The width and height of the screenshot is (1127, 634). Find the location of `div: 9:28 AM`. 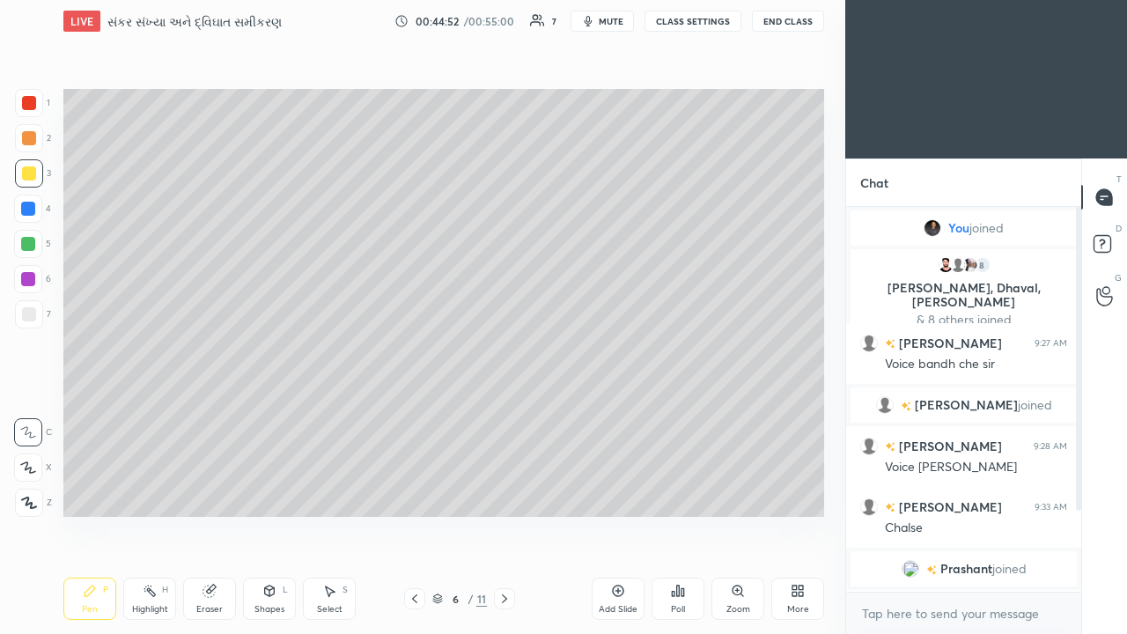

div: 9:28 AM is located at coordinates (1050, 446).